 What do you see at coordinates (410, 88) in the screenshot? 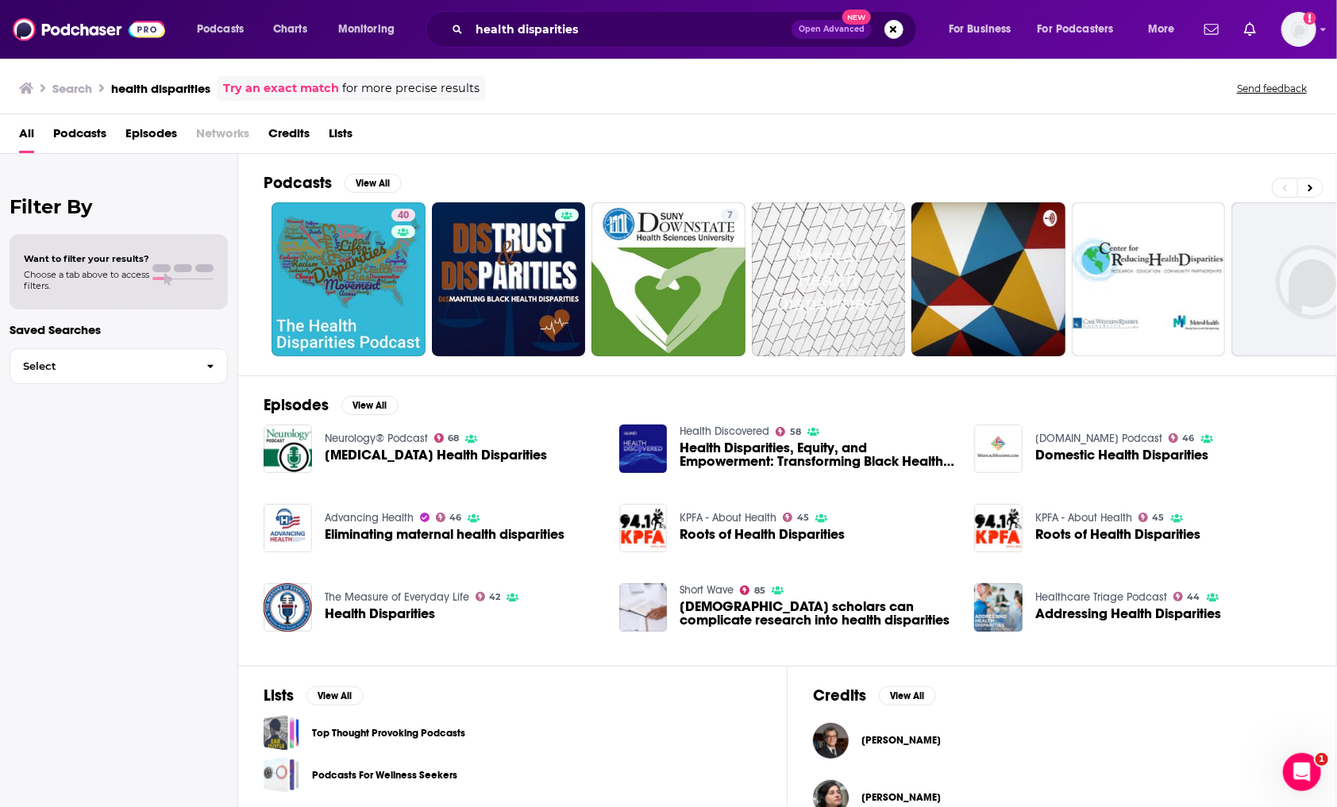
I see `span: for more precise results` at bounding box center [410, 88].